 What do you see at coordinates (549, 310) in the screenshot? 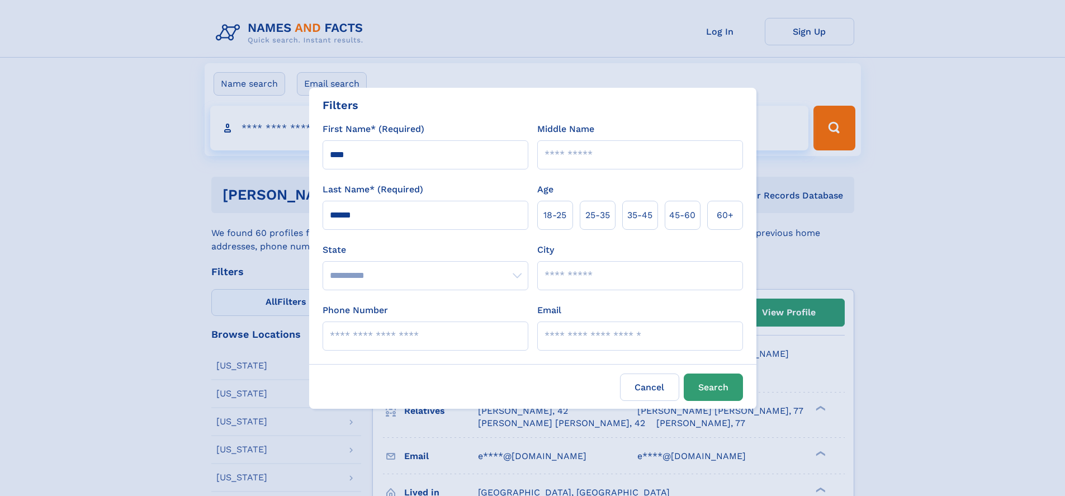
I see `label: Email` at bounding box center [549, 310].